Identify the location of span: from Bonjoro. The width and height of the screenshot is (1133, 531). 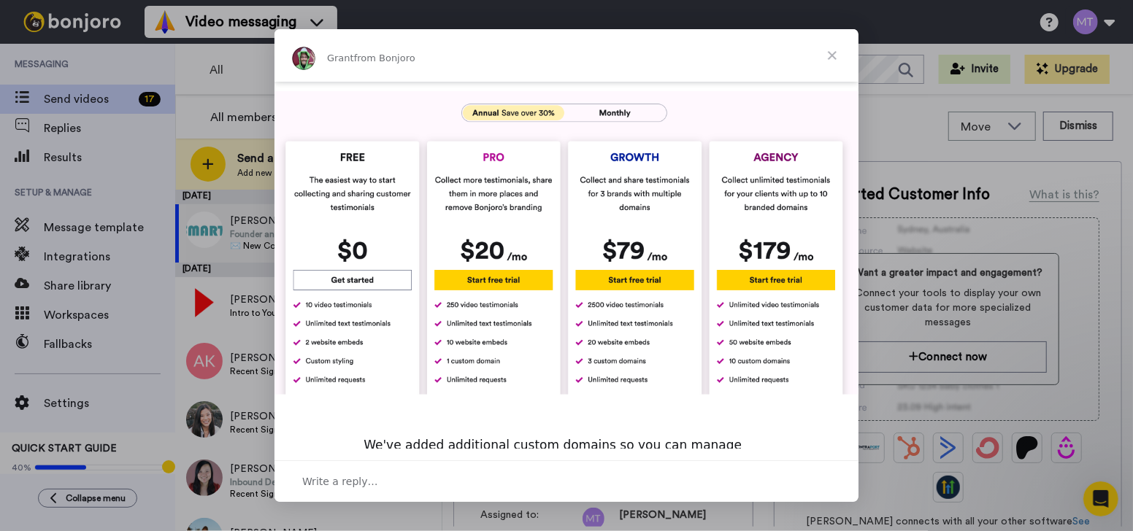
(385, 58).